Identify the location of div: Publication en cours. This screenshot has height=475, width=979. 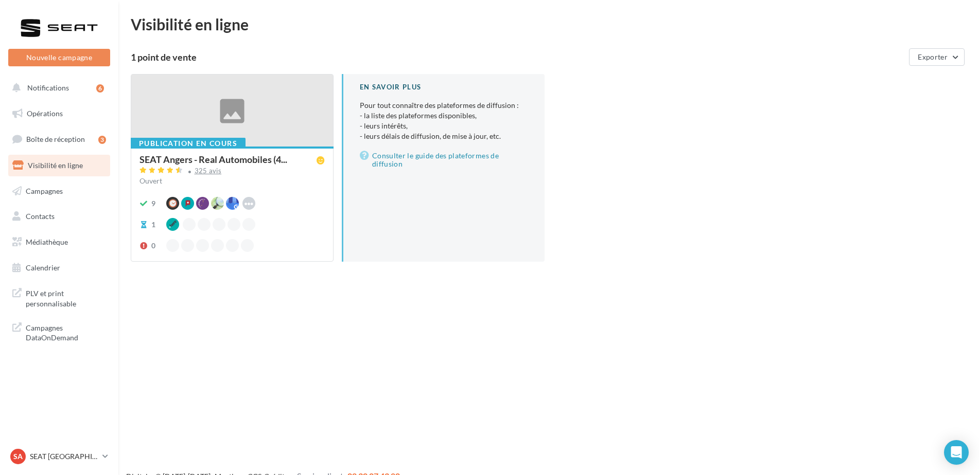
(188, 144).